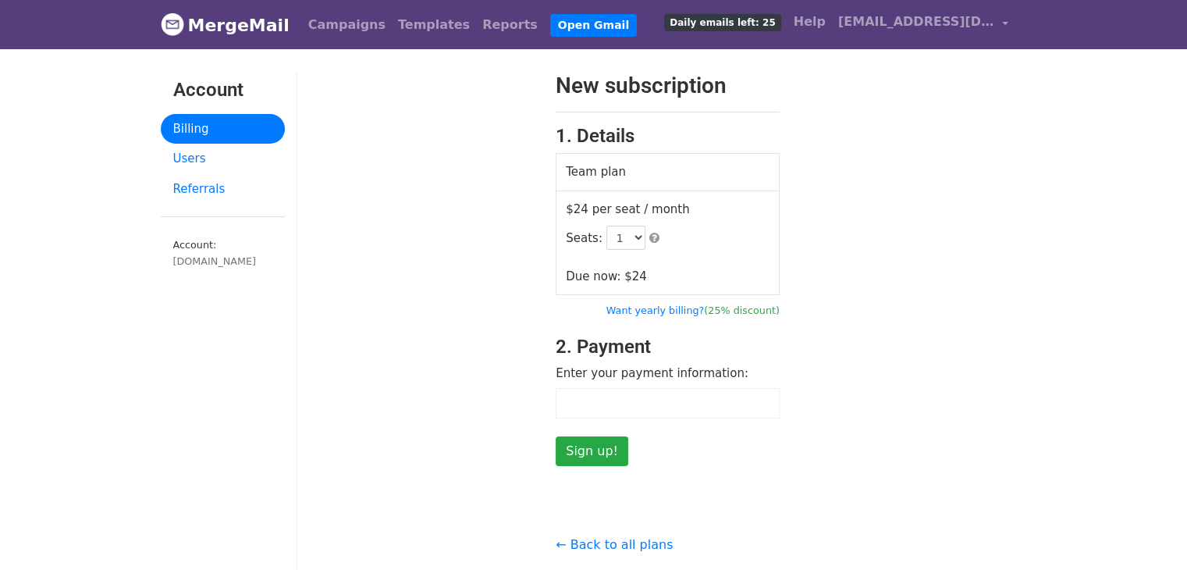  What do you see at coordinates (434, 25) in the screenshot?
I see `a: Templates` at bounding box center [434, 25].